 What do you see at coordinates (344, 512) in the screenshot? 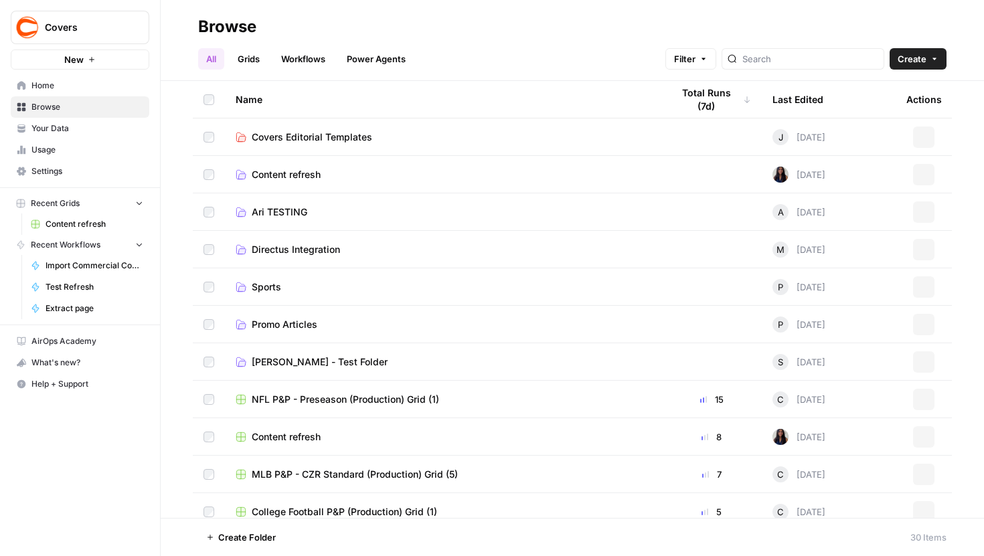
I see `span: College Football P&P (Production) Grid (1)` at bounding box center [344, 512].